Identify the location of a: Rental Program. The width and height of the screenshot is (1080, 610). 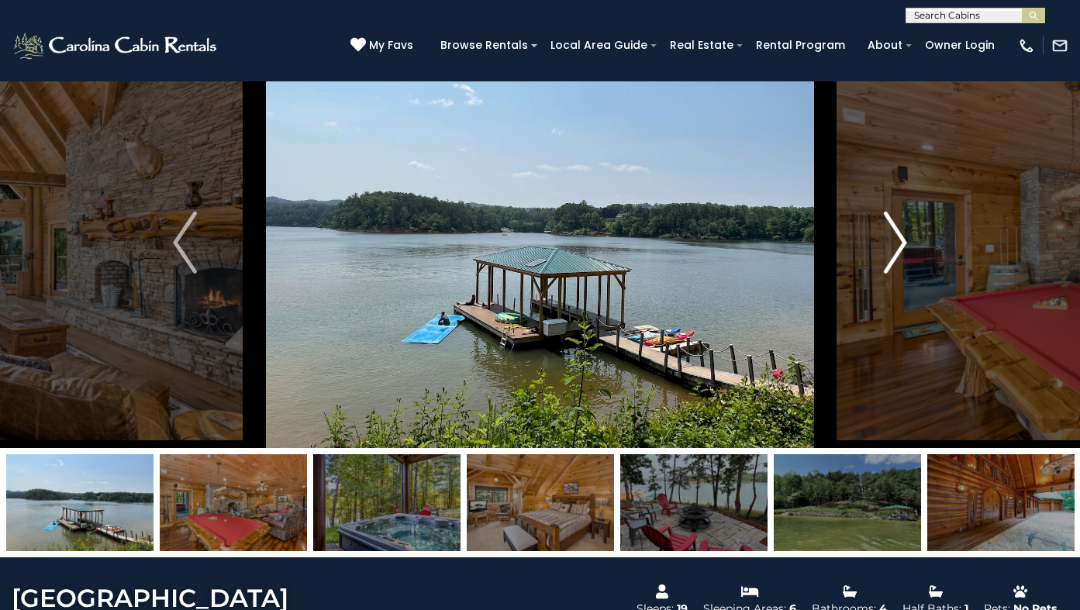
(800, 45).